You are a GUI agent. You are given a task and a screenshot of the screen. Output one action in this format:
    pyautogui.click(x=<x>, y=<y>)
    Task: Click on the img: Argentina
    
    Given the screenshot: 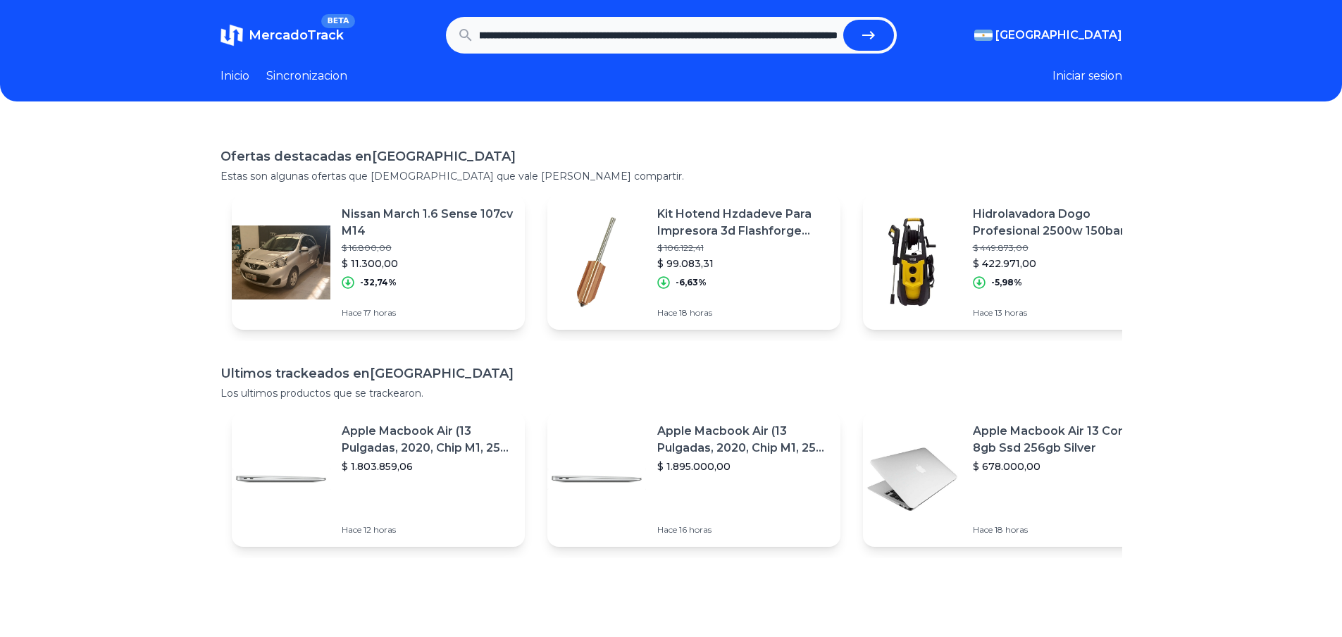 What is the action you would take?
    pyautogui.click(x=983, y=35)
    